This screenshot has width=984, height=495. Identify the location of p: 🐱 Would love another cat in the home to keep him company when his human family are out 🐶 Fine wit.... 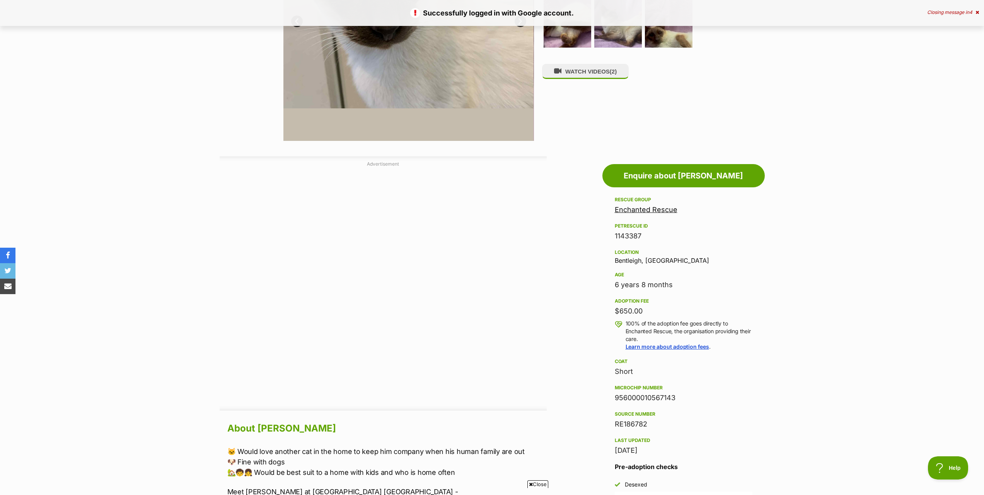
(387, 461).